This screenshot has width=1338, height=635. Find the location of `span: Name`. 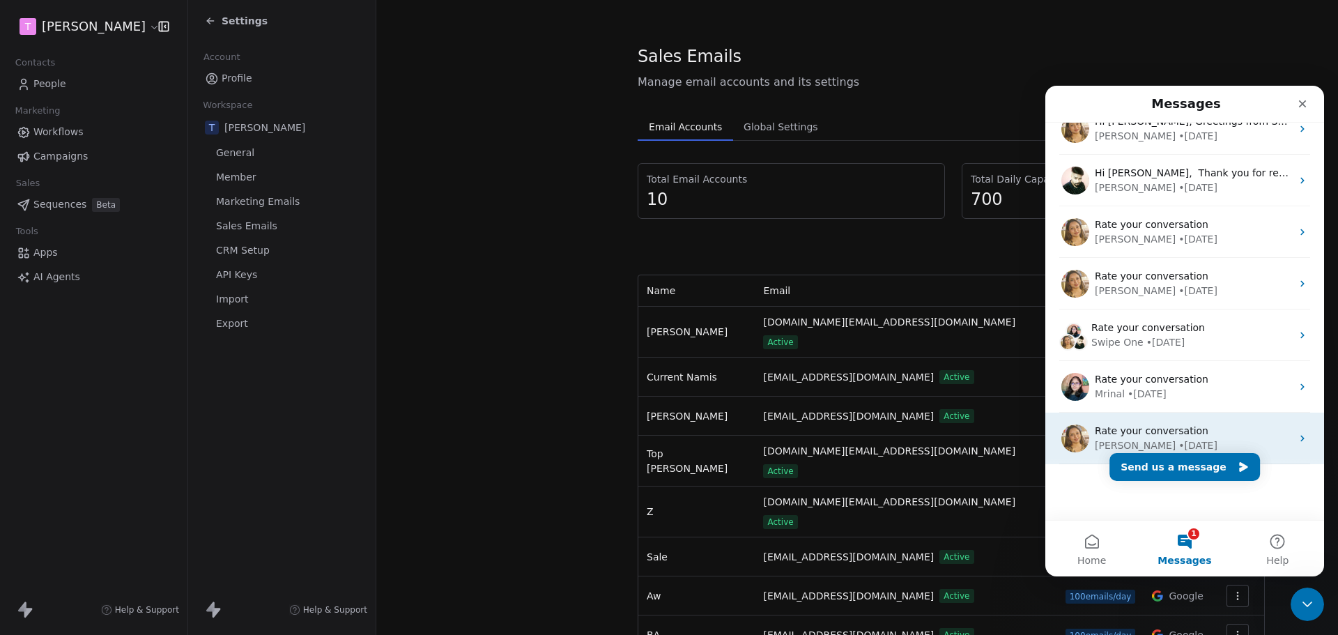

span: Name is located at coordinates (660, 290).